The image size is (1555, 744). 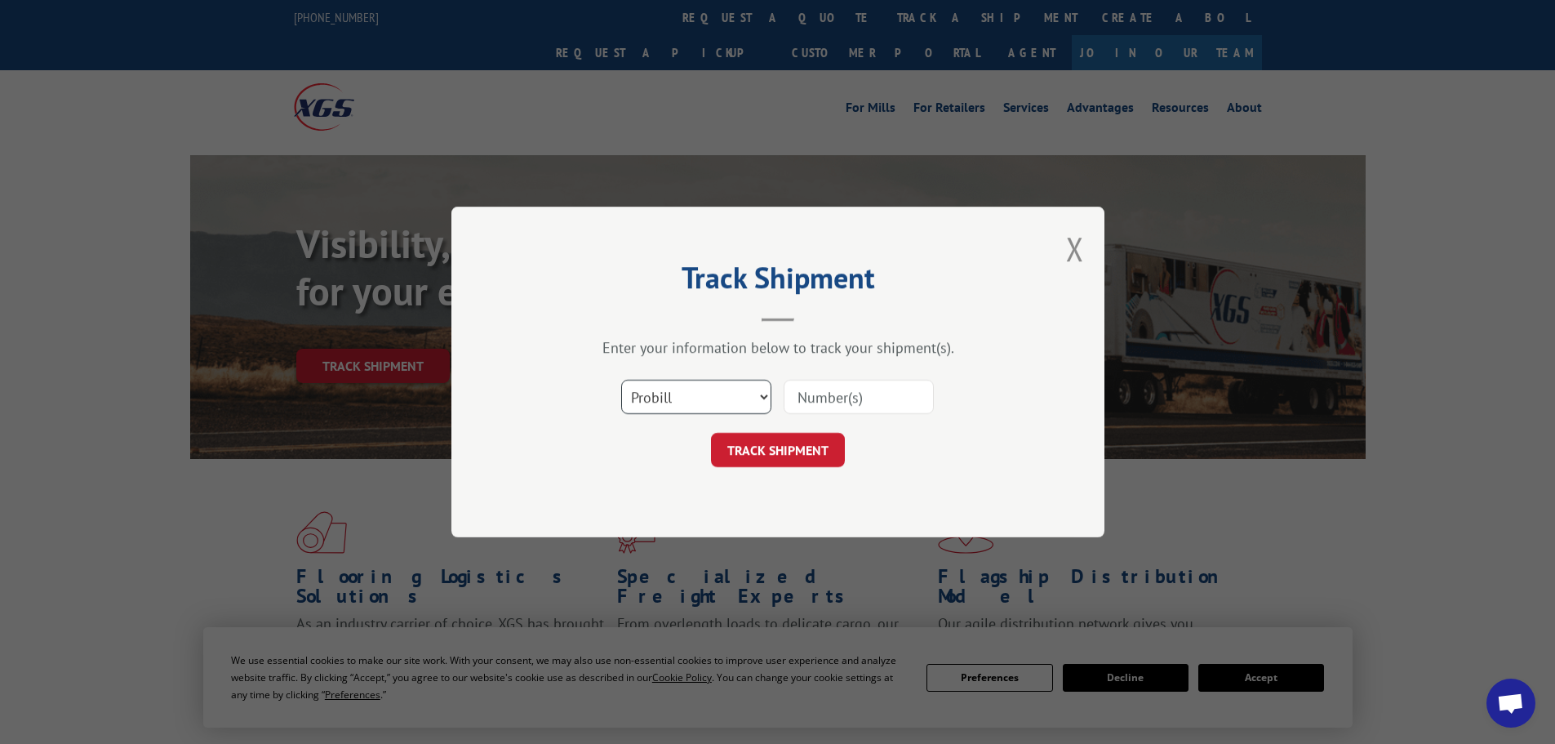 I want to click on div: Enter your information below to track your shipment(s)., so click(x=778, y=347).